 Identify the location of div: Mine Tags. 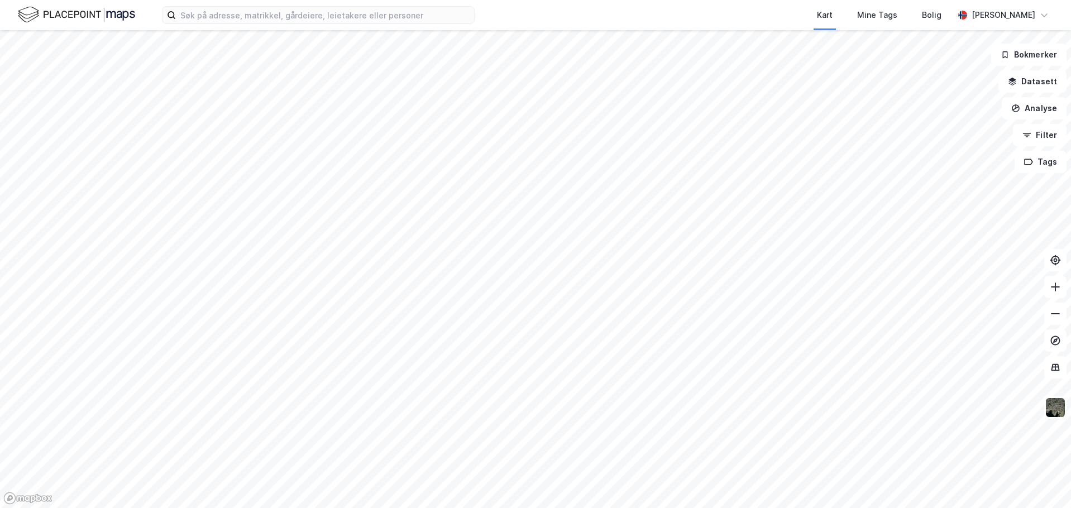
(878, 15).